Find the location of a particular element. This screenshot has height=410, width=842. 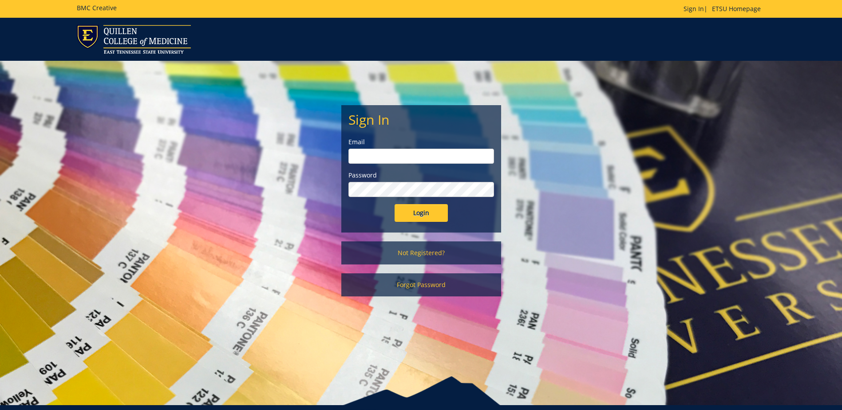

img: ETSU logo is located at coordinates (134, 39).